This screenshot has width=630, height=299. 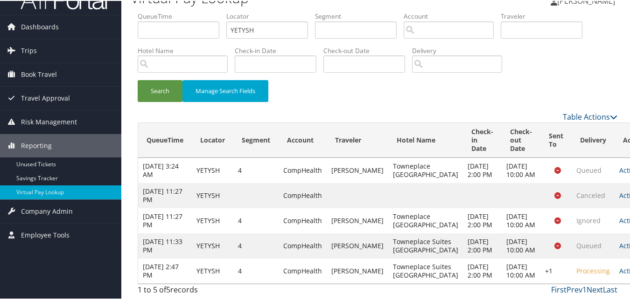 What do you see at coordinates (590, 116) in the screenshot?
I see `a: Table Actions` at bounding box center [590, 116].